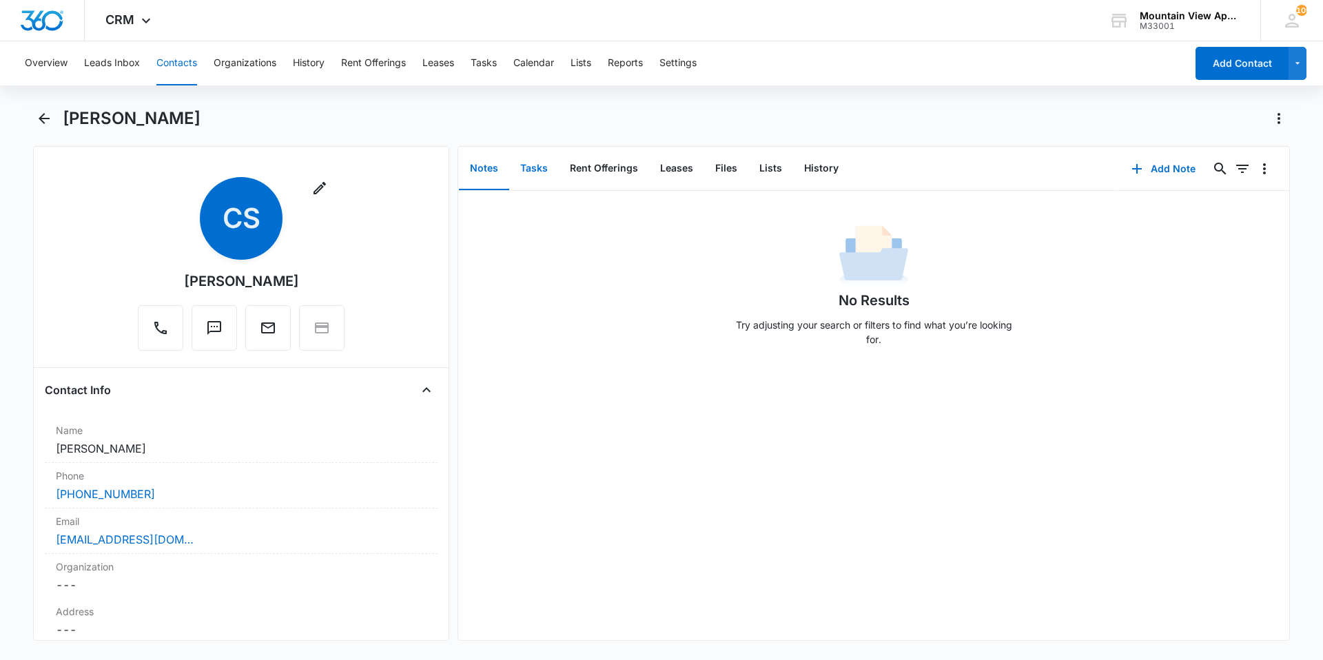 The image size is (1323, 660). I want to click on button: Leads Inbox, so click(112, 63).